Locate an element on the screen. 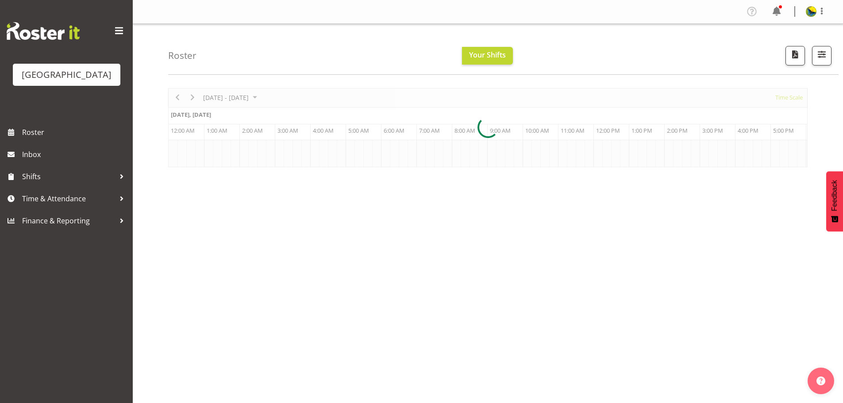 Image resolution: width=843 pixels, height=403 pixels. button: Your Shifts is located at coordinates (487, 56).